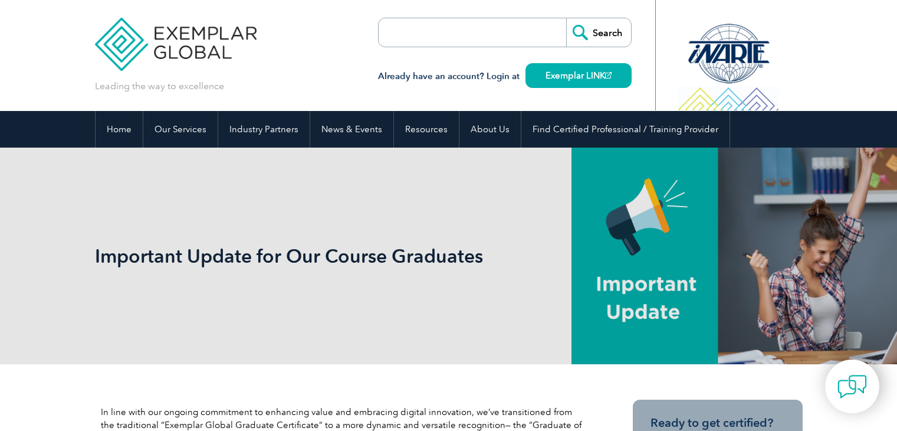 This screenshot has width=897, height=431. I want to click on a: Resources, so click(426, 129).